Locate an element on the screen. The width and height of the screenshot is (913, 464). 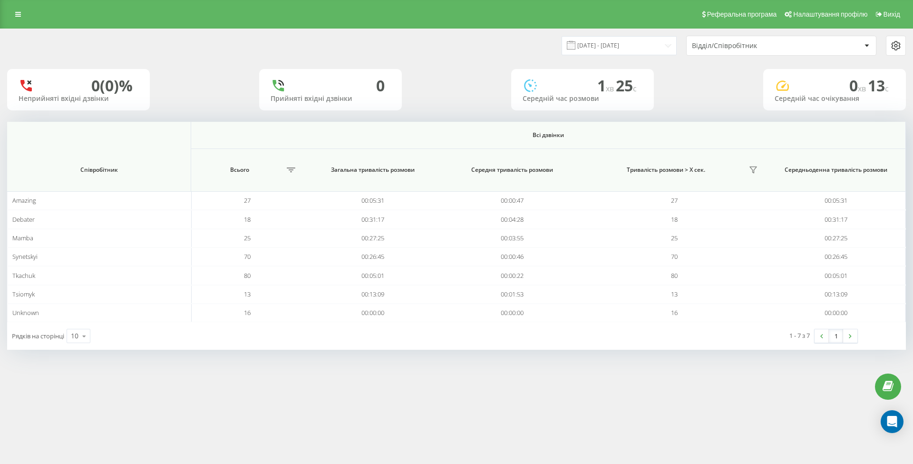
div: 0 is located at coordinates (381, 86).